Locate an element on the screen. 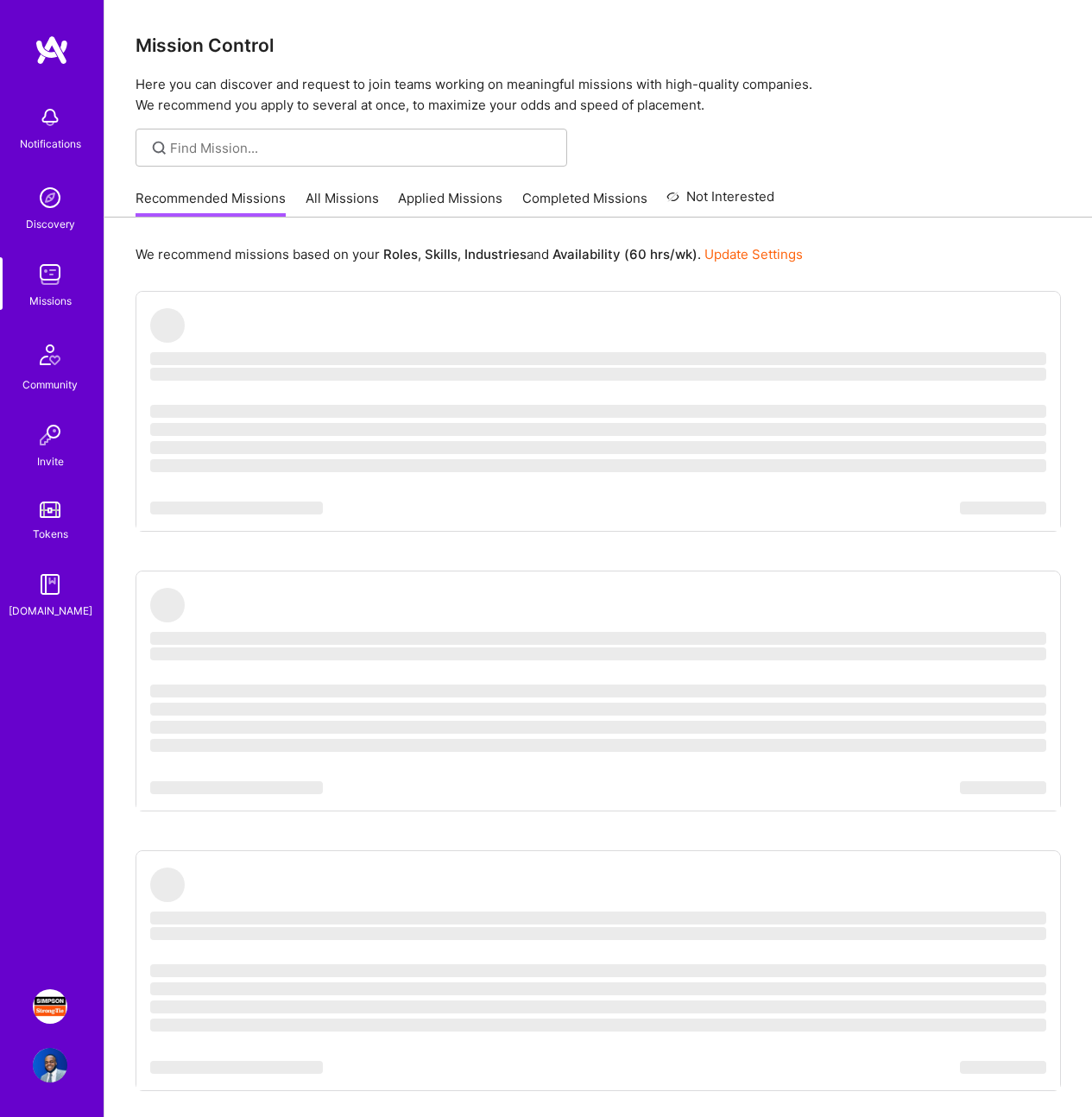 This screenshot has width=1092, height=1117. i: icon SearchGrey is located at coordinates (159, 148).